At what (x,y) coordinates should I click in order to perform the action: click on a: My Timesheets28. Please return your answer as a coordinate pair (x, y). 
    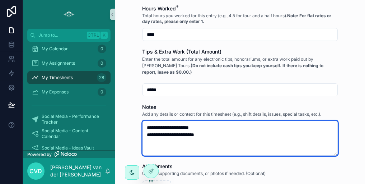
    Looking at the image, I should click on (69, 78).